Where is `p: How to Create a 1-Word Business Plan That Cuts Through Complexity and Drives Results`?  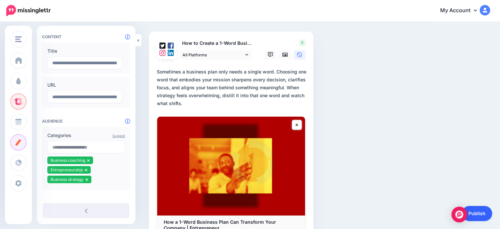 p: How to Create a 1-Word Business Plan That Cuts Through Complexity and Drives Results is located at coordinates (216, 43).